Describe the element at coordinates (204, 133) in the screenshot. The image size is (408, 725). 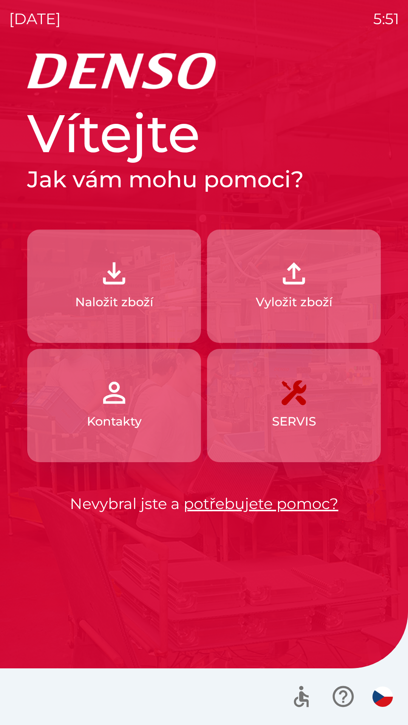
I see `h1: Vítejte` at that location.